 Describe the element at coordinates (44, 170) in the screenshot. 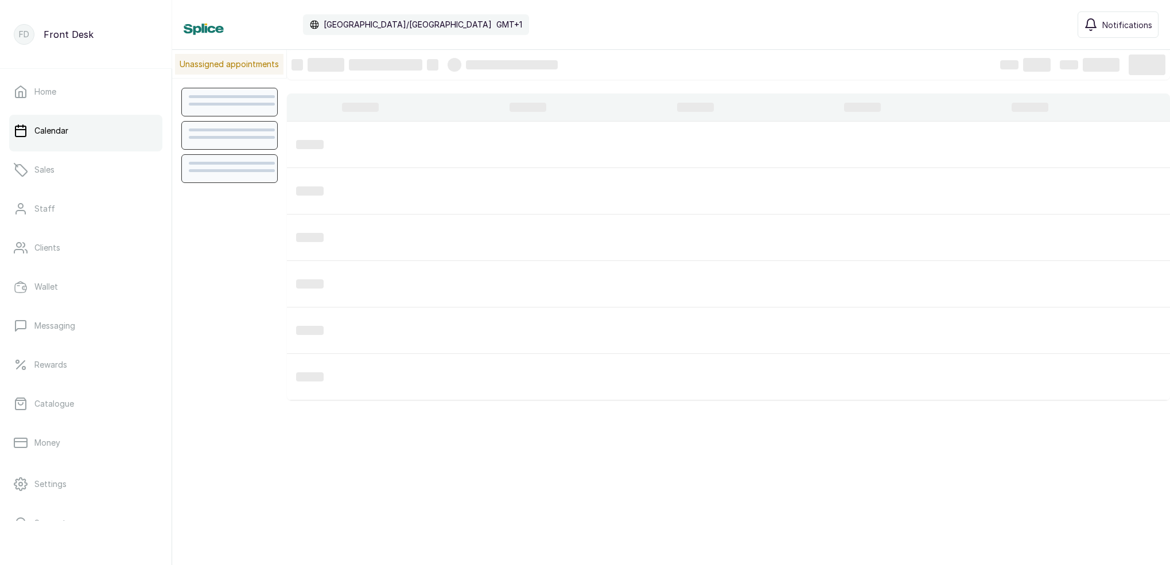

I see `p: Sales` at that location.